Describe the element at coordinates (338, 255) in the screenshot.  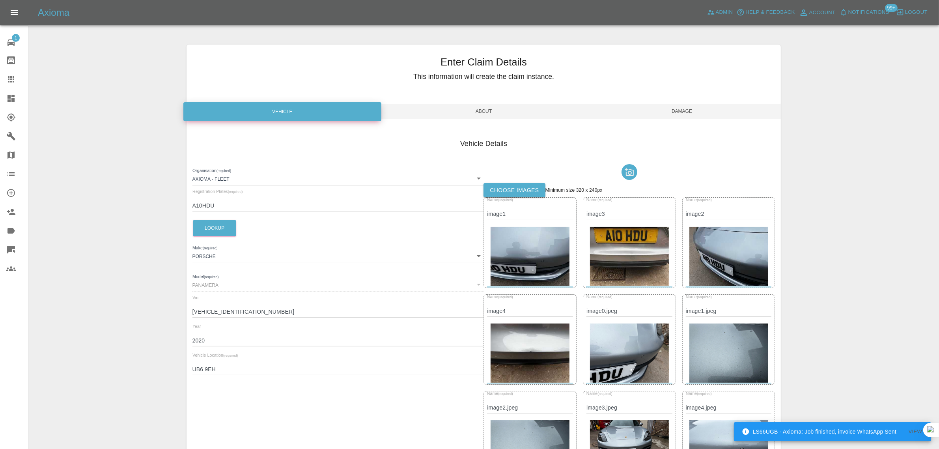
I see `div: PORSCHE` at that location.